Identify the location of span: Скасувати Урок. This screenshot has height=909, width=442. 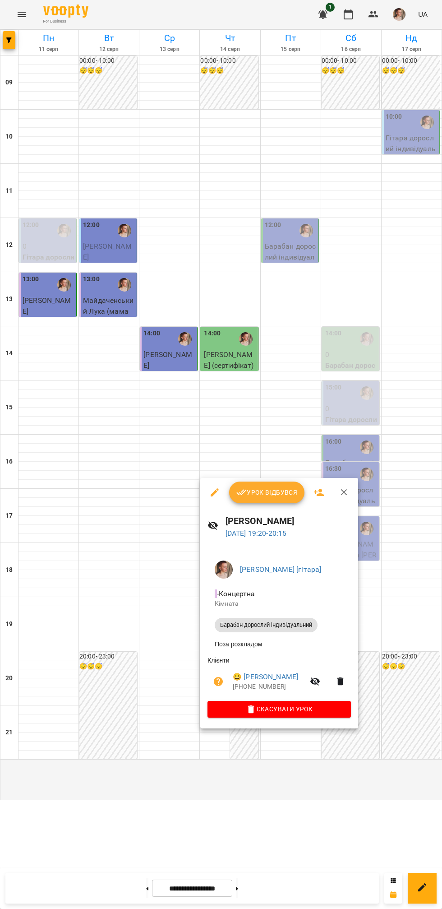
(279, 709).